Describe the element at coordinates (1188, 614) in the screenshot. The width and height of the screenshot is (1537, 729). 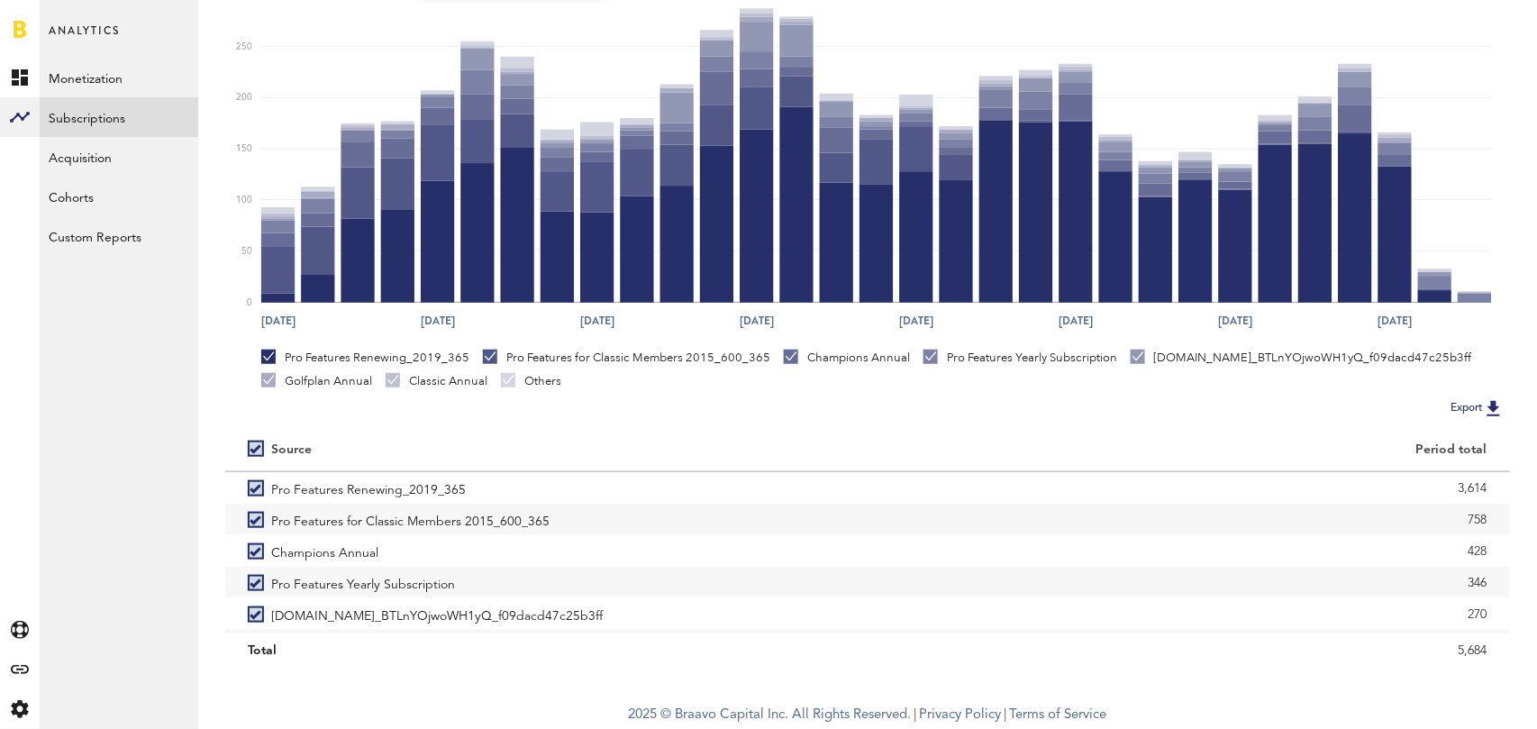
I see `div: 270` at that location.